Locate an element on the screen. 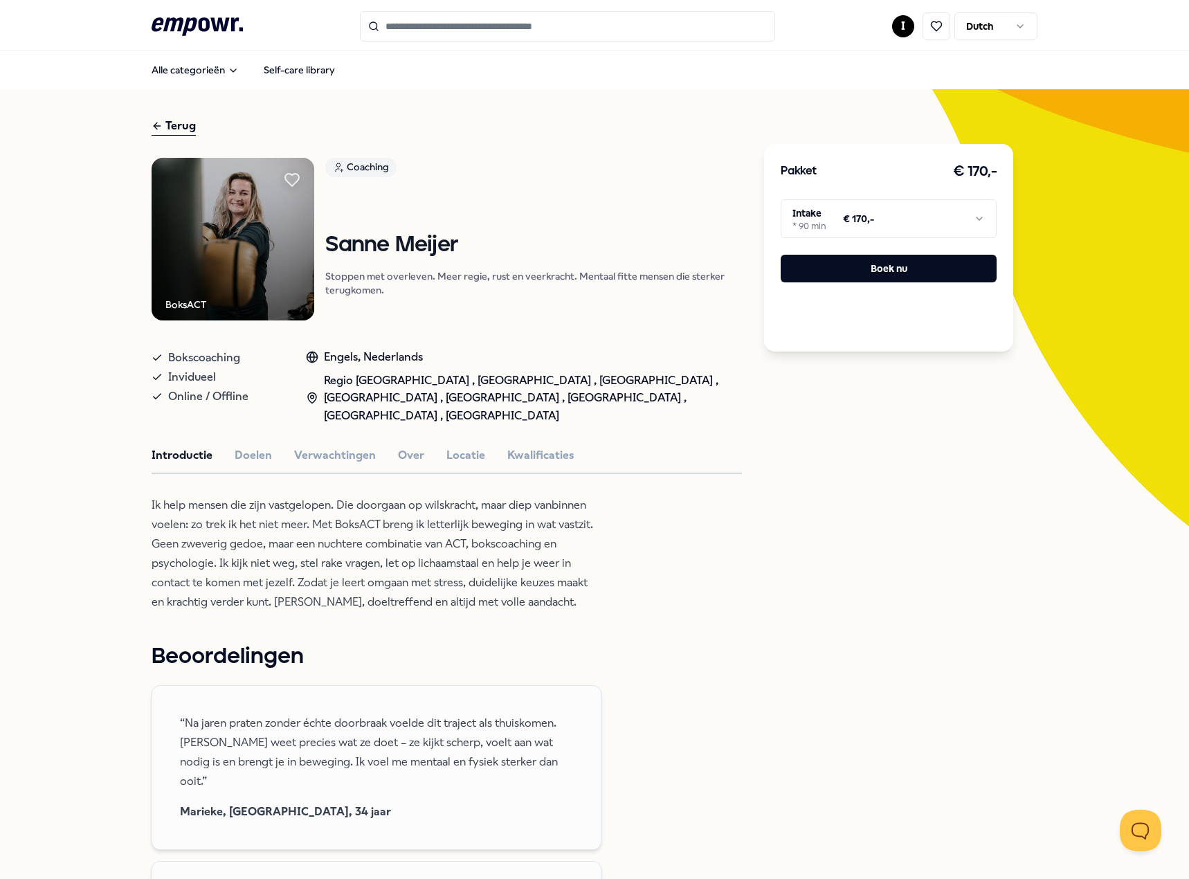 This screenshot has width=1189, height=879. h3: Pakket is located at coordinates (799, 172).